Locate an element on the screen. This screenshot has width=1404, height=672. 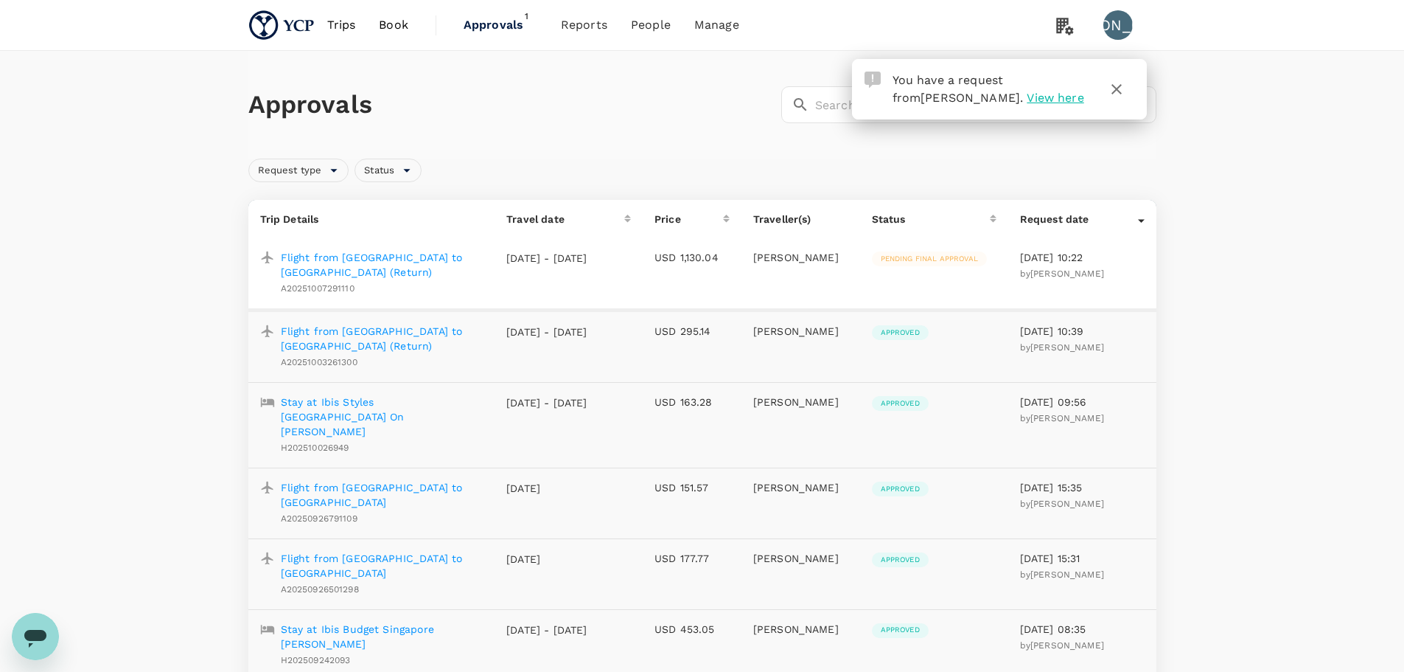
span: Request type is located at coordinates (290, 170).